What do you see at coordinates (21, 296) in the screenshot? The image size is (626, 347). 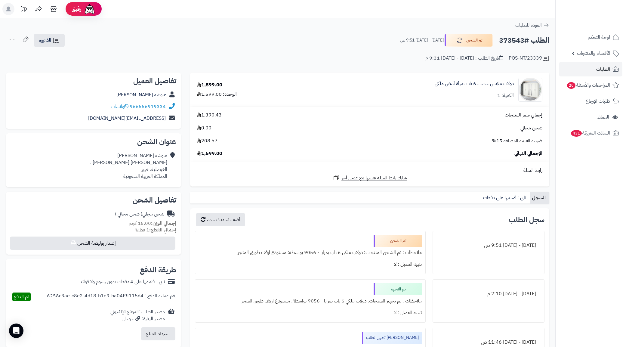 I see `span: تم الدفع` at bounding box center [21, 296].